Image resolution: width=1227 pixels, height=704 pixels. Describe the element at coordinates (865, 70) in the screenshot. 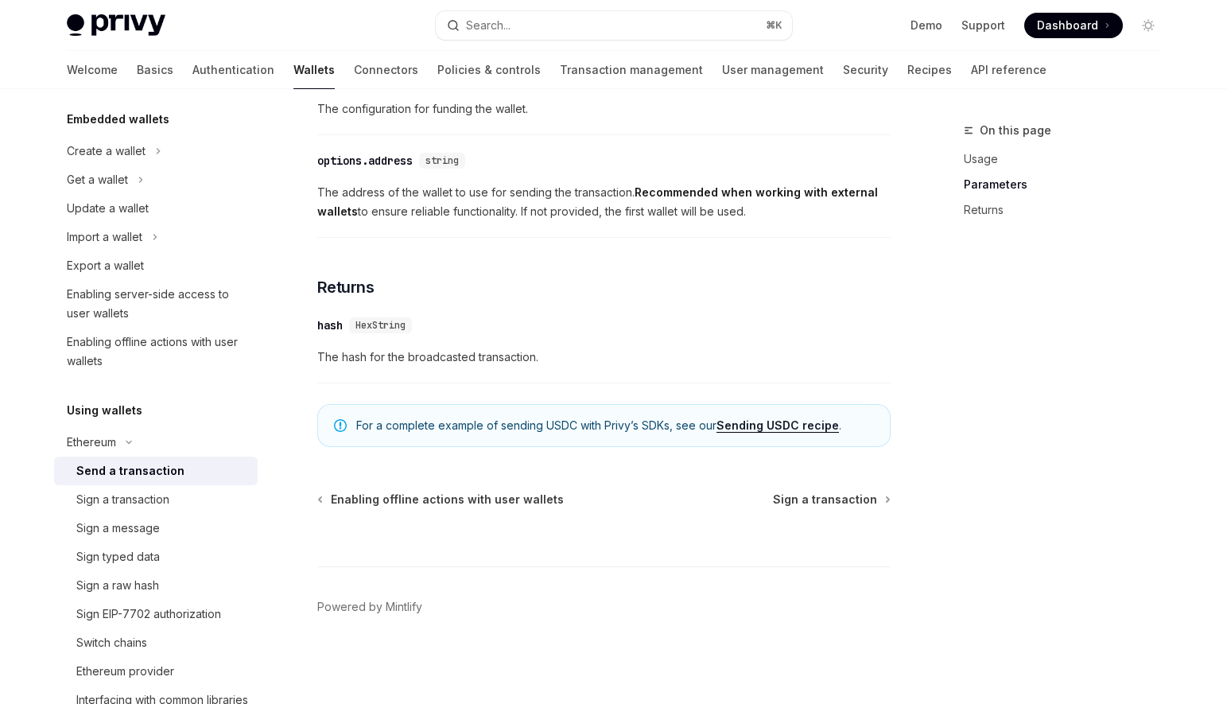

I see `a: Security` at that location.